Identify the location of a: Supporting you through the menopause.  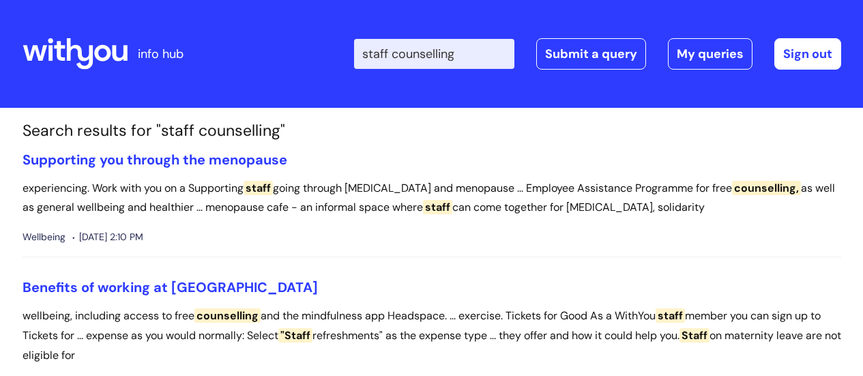
(155, 160).